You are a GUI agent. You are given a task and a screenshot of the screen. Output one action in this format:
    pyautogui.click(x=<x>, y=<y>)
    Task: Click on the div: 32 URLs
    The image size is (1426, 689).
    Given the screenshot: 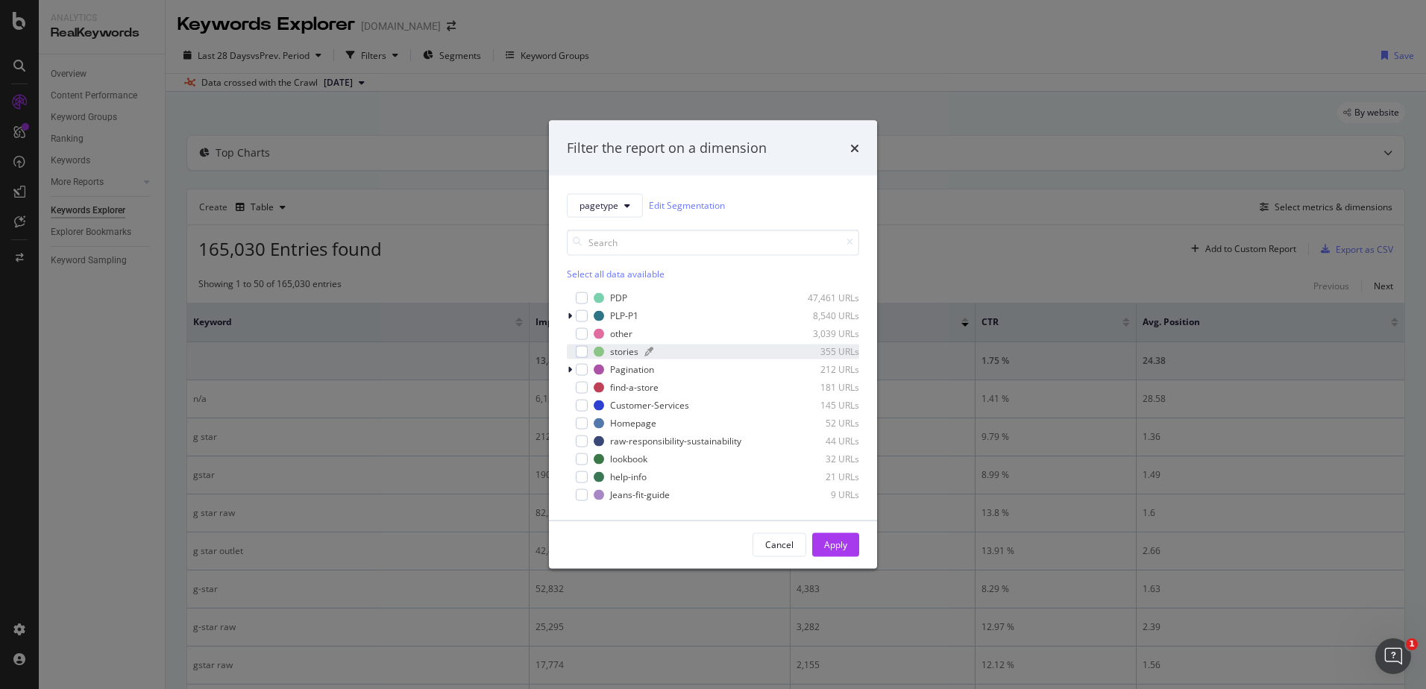 What is the action you would take?
    pyautogui.click(x=823, y=459)
    